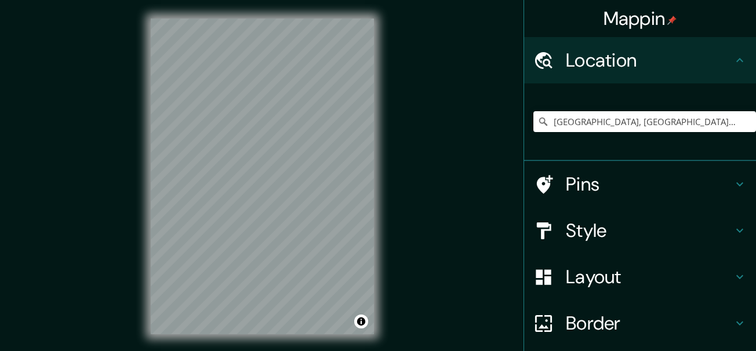 This screenshot has width=756, height=351. Describe the element at coordinates (640, 277) in the screenshot. I see `div: Layout` at that location.